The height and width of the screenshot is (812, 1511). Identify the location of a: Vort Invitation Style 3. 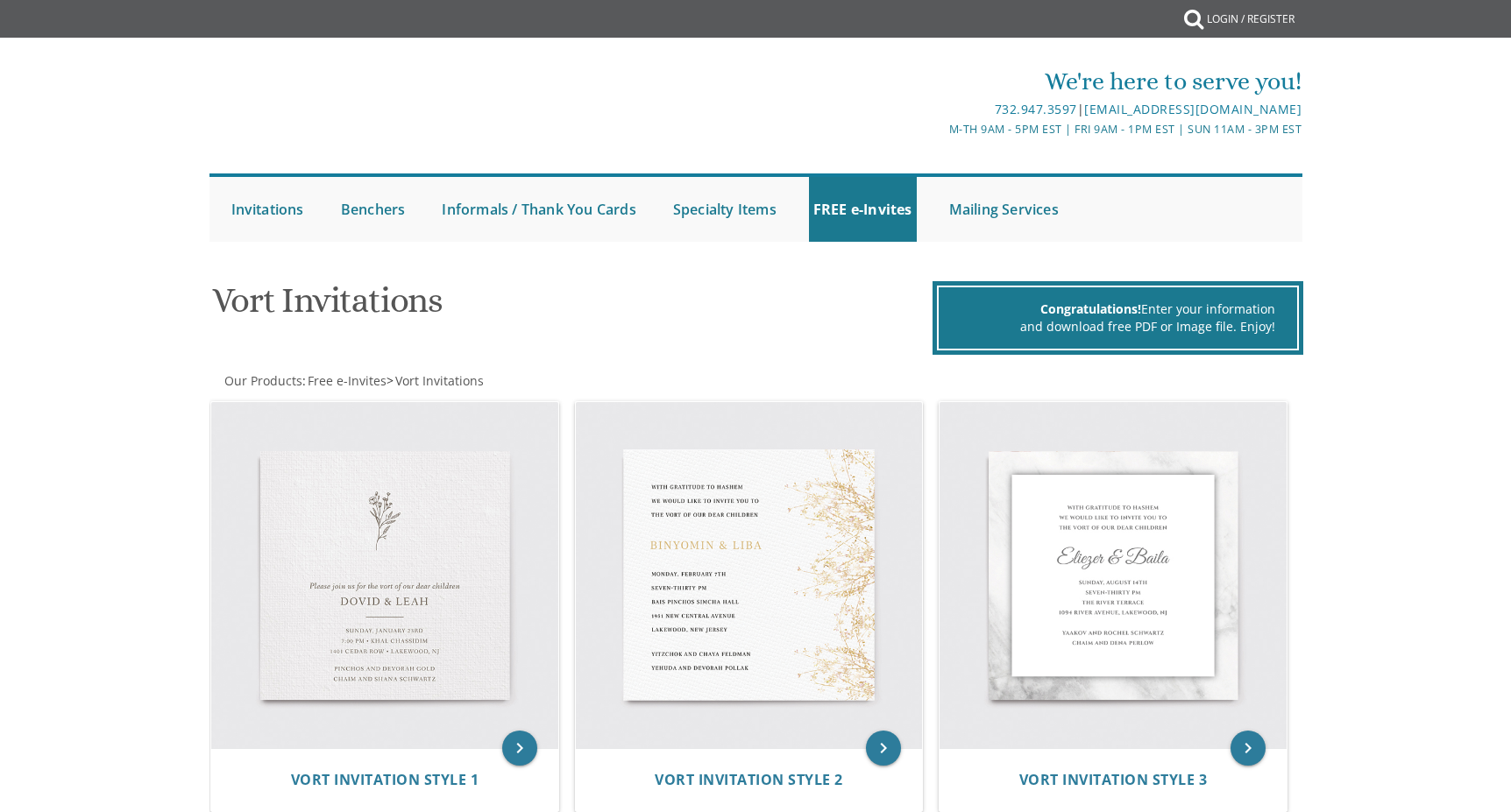
(1113, 780).